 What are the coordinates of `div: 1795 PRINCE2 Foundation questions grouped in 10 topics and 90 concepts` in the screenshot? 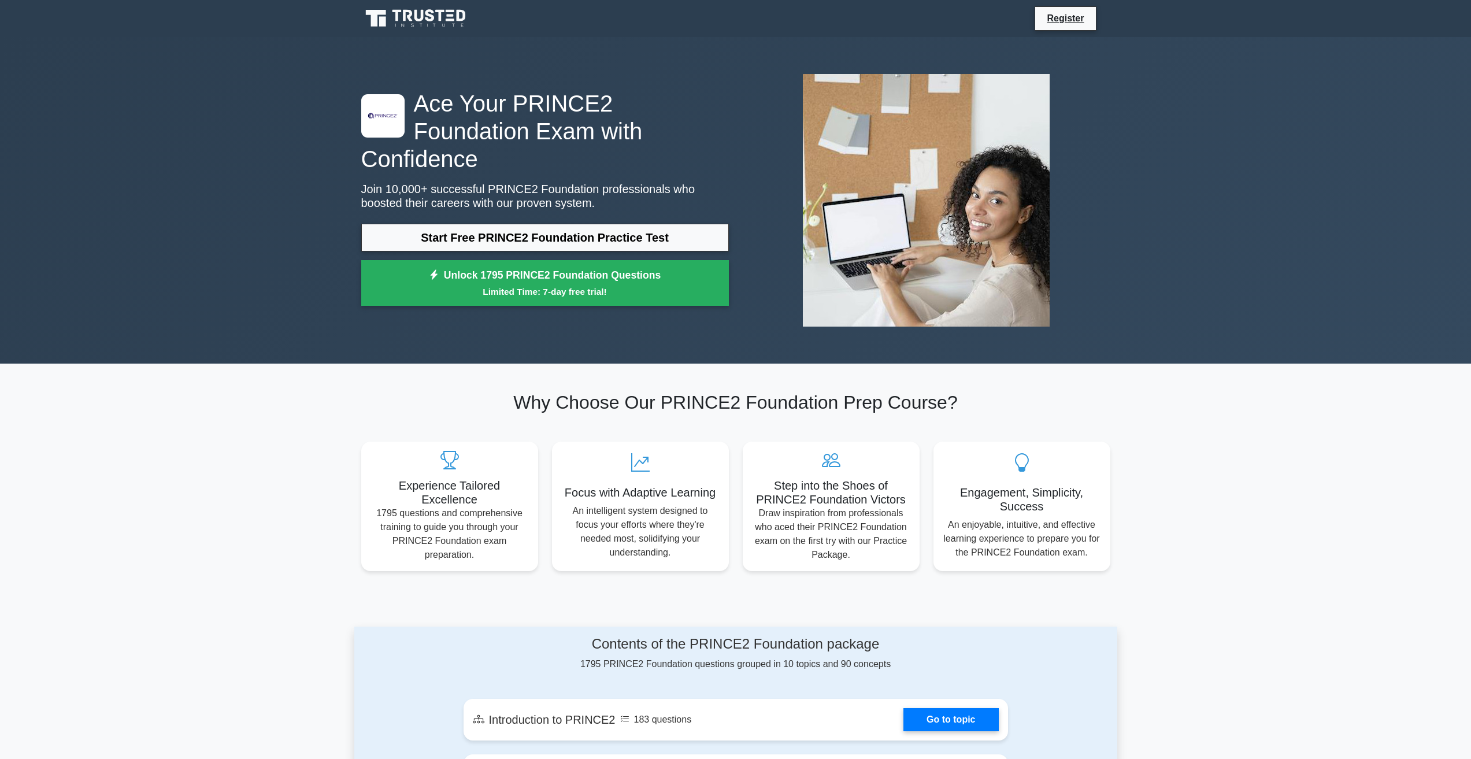 It's located at (736, 653).